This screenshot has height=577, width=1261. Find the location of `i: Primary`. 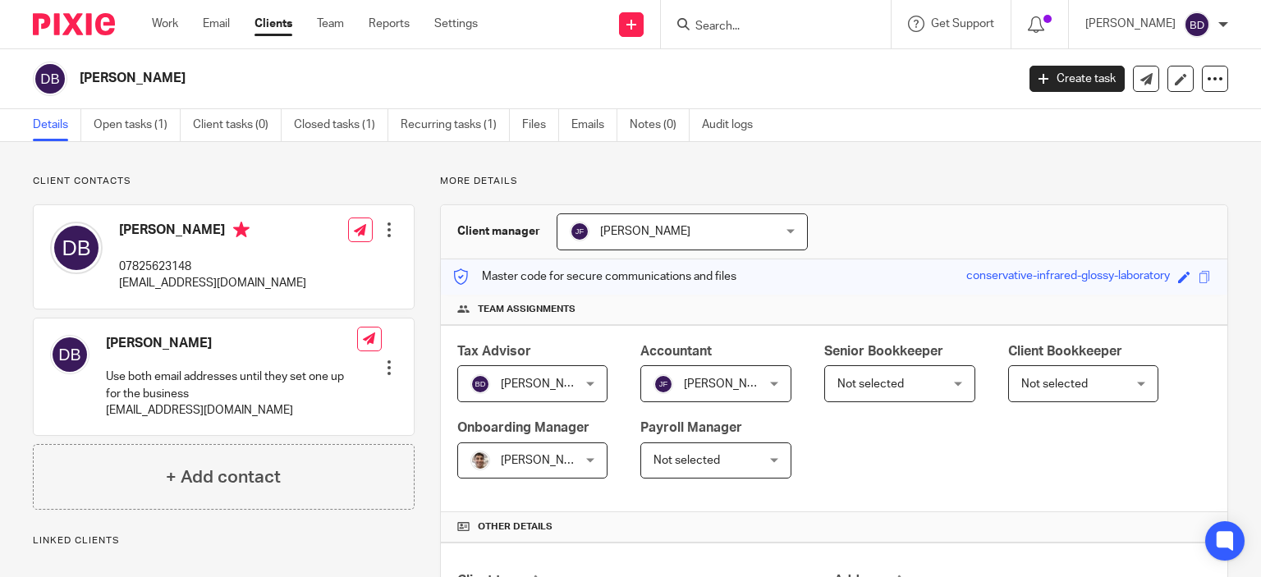

i: Primary is located at coordinates (241, 230).